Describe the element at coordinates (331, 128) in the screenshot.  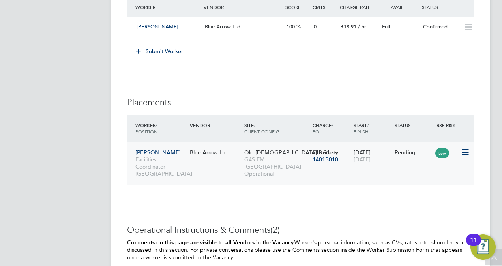
I see `div: Charge` at that location.